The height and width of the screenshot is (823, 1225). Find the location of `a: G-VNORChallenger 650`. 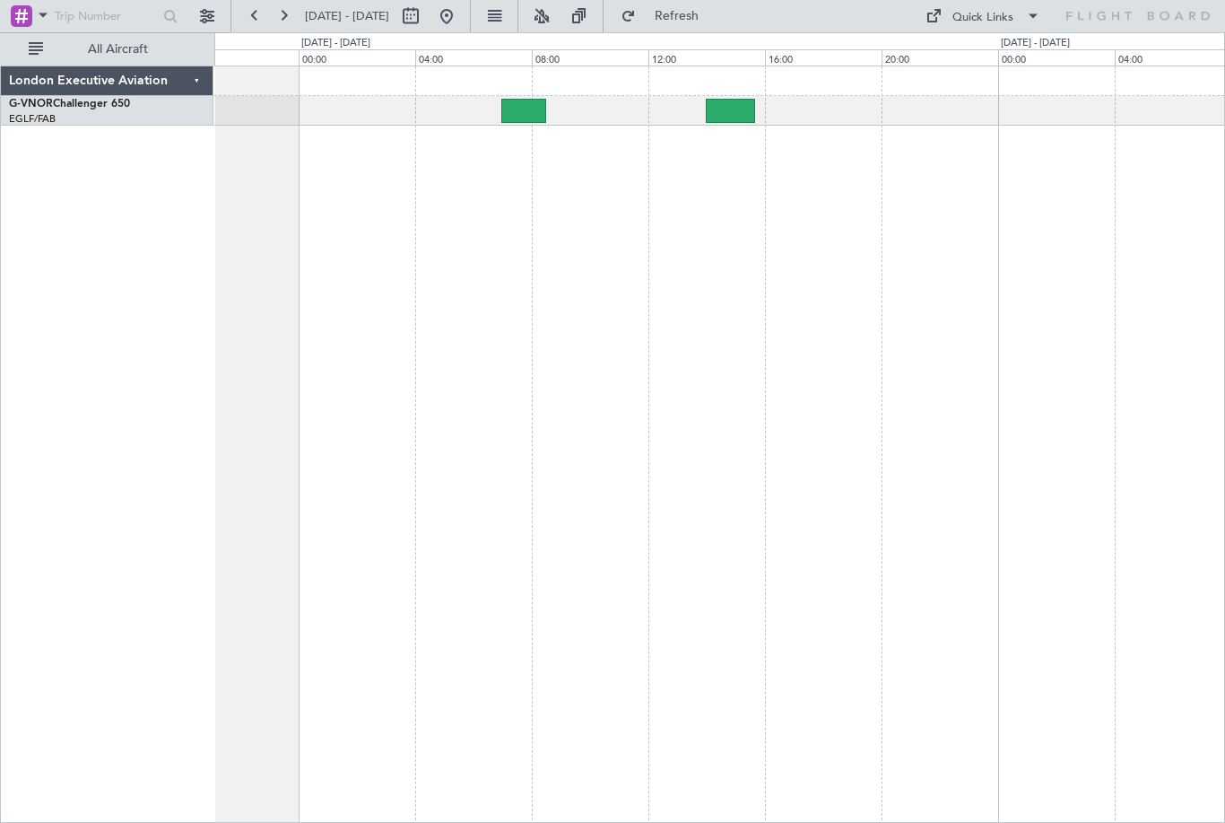

a: G-VNORChallenger 650 is located at coordinates (69, 104).